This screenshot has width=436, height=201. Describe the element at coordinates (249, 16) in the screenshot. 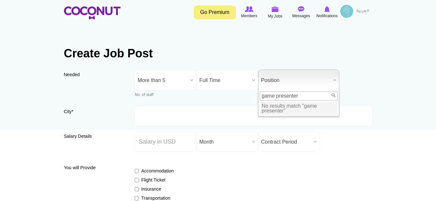

I see `span: Members` at that location.